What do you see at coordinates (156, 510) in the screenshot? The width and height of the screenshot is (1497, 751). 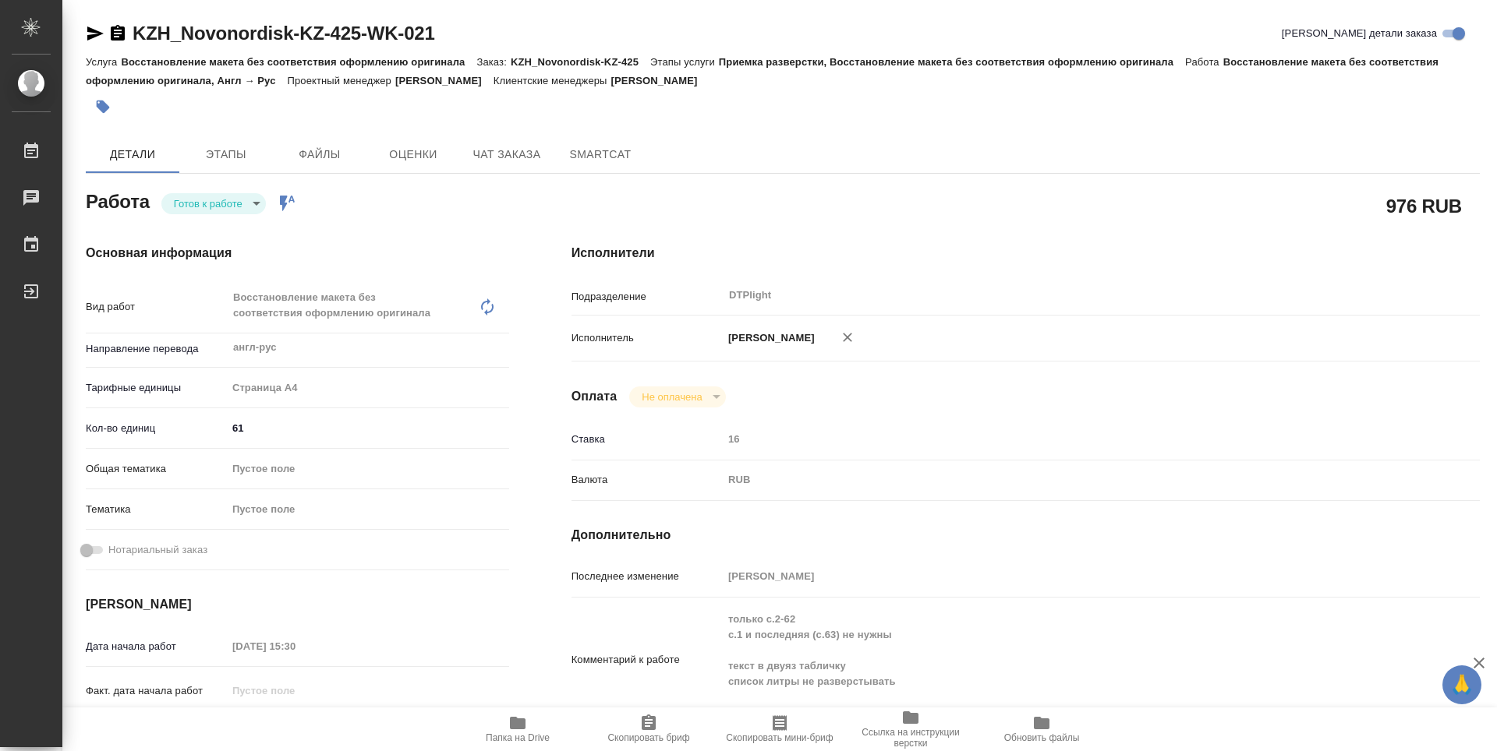 I see `p: Тематика` at bounding box center [156, 510].